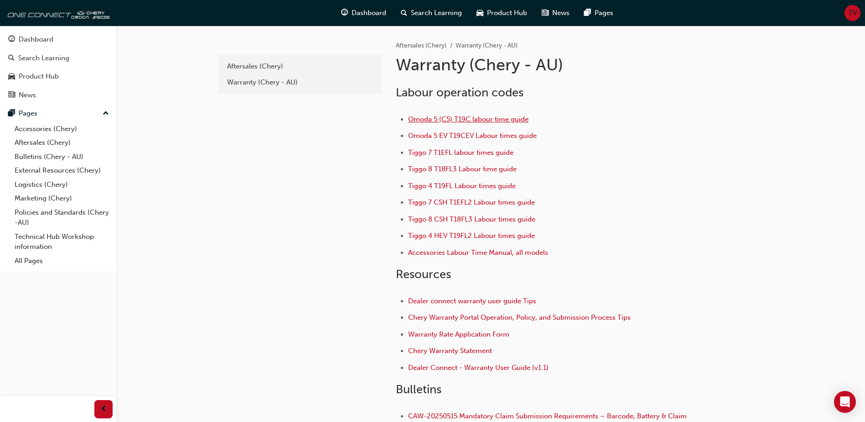 Image resolution: width=865 pixels, height=422 pixels. I want to click on a: pages-iconPages, so click(599, 13).